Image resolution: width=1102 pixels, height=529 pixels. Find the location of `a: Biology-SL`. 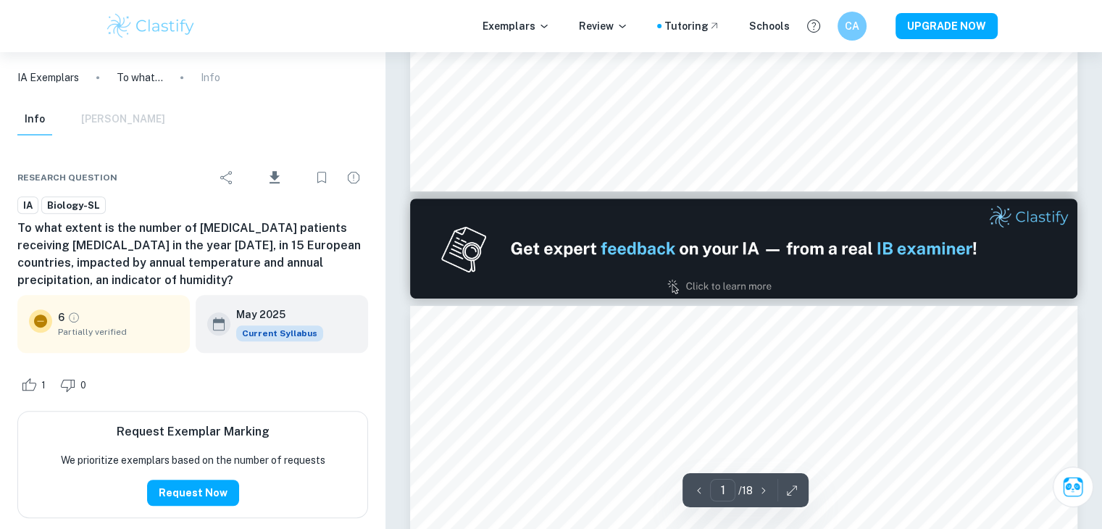

a: Biology-SL is located at coordinates (73, 205).